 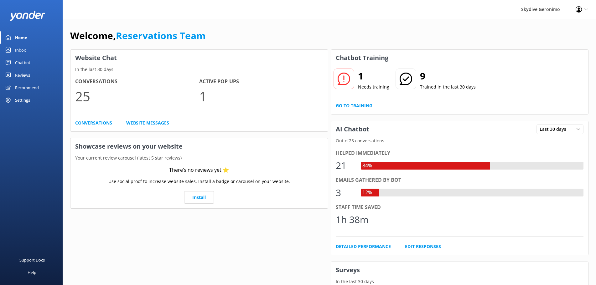 What do you see at coordinates (199, 58) in the screenshot?
I see `h3: Website Chat` at bounding box center [199, 58].